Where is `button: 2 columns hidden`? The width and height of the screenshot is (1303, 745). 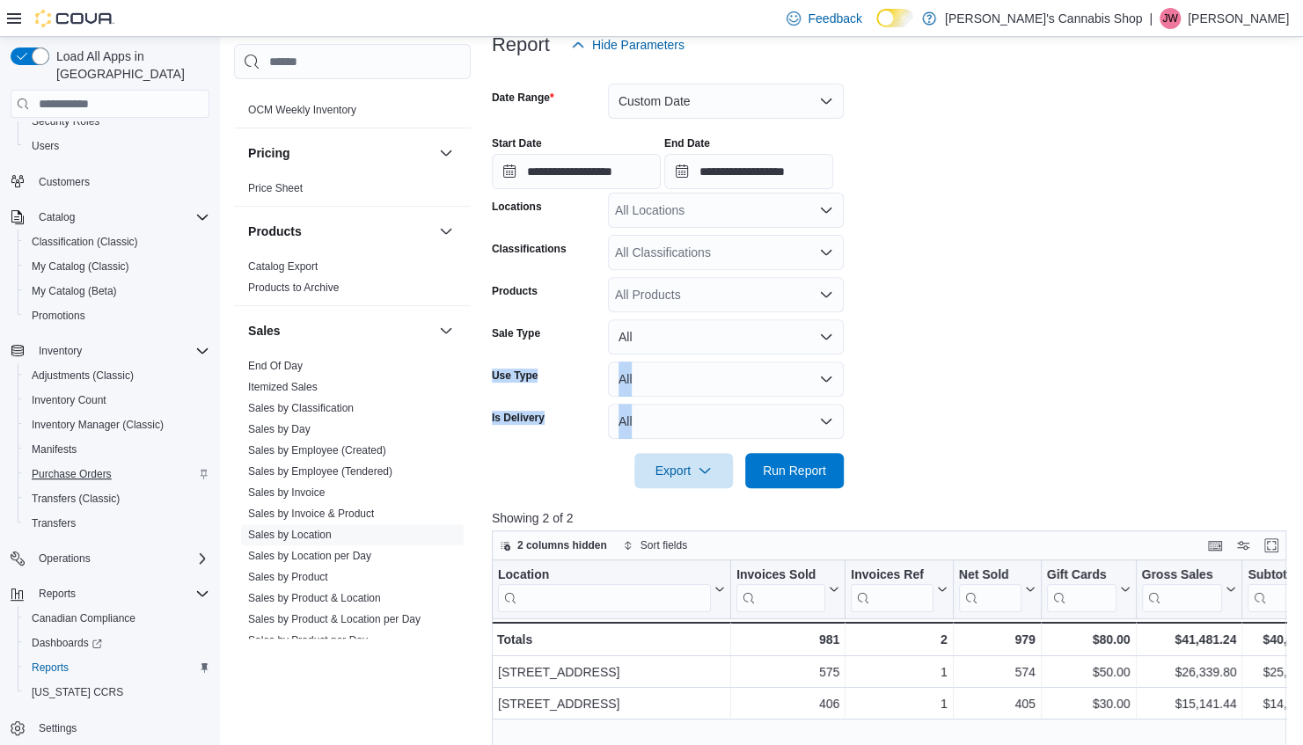 button: 2 columns hidden is located at coordinates (553, 545).